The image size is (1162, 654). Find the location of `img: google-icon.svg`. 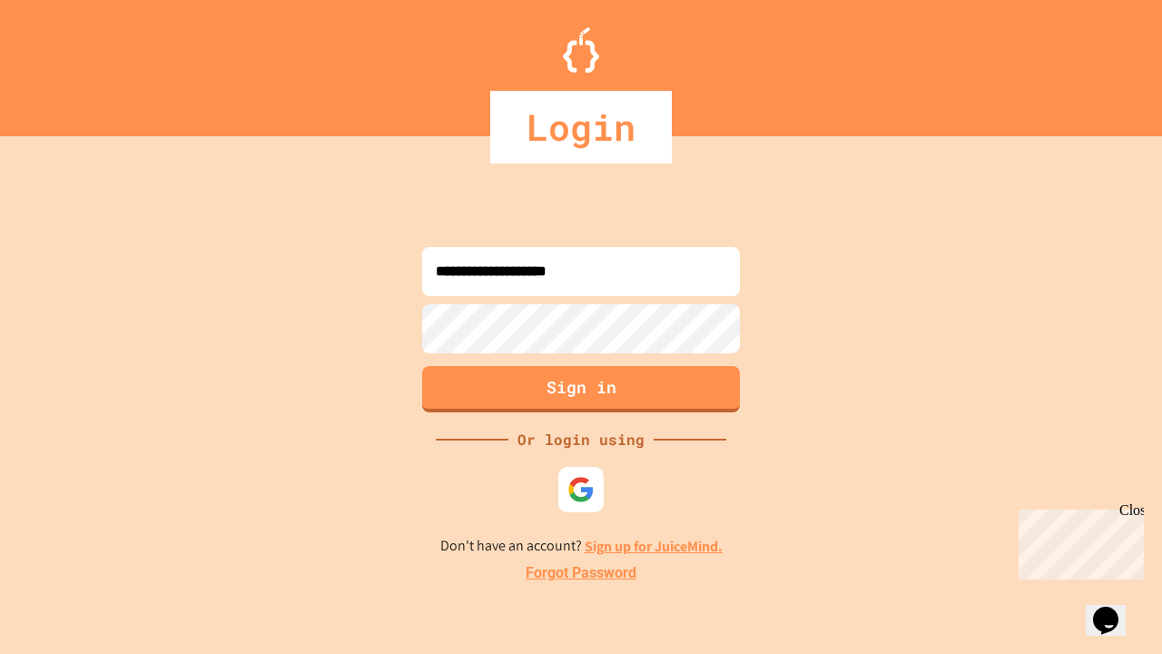

img: google-icon.svg is located at coordinates (581, 489).